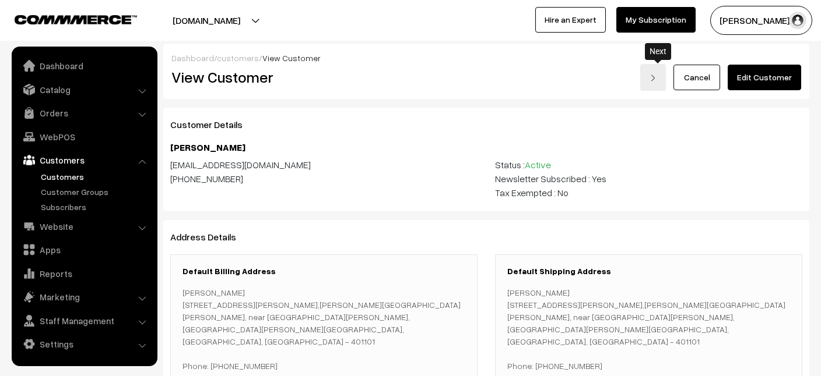 This screenshot has height=376, width=821. Describe the element at coordinates (84, 227) in the screenshot. I see `a: Website` at that location.